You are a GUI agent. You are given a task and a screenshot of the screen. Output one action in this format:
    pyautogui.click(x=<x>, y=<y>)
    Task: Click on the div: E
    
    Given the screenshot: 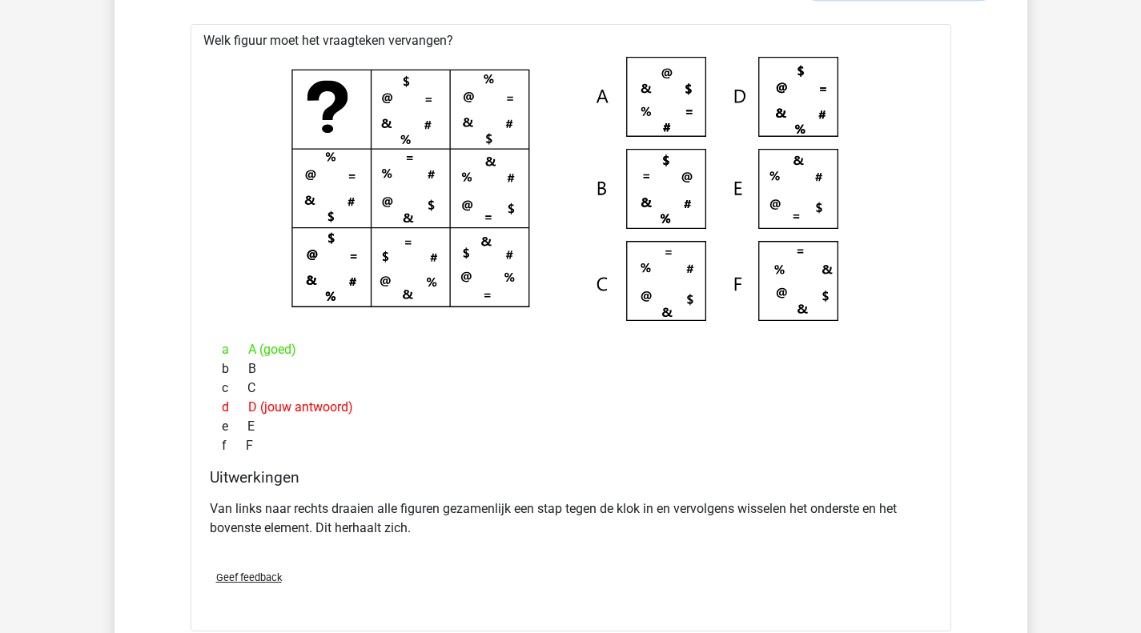 What is the action you would take?
    pyautogui.click(x=571, y=427)
    